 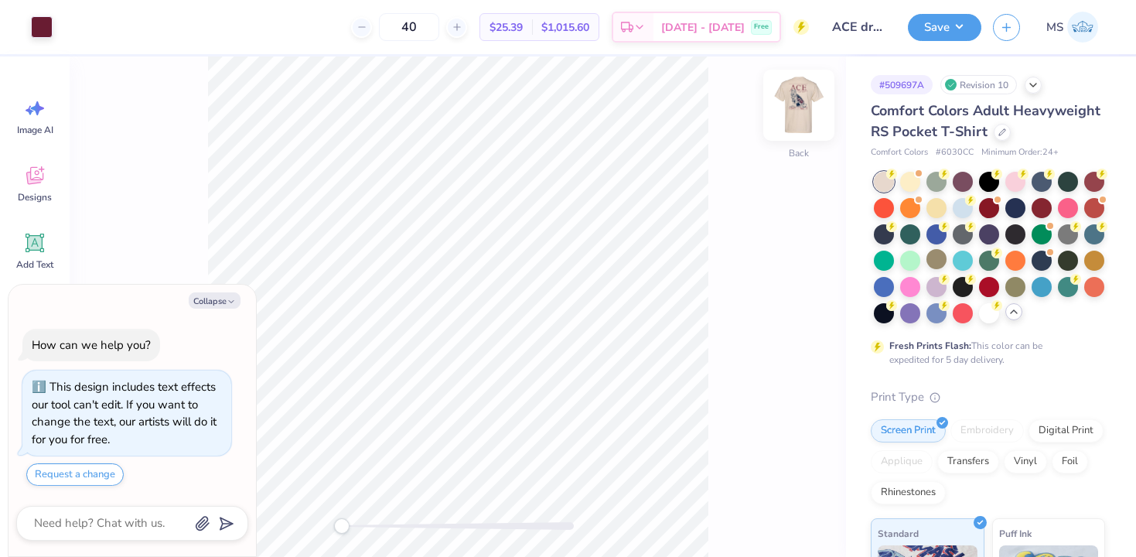 What do you see at coordinates (858, 27) in the screenshot?
I see `input: Untitled Design` at bounding box center [858, 27].